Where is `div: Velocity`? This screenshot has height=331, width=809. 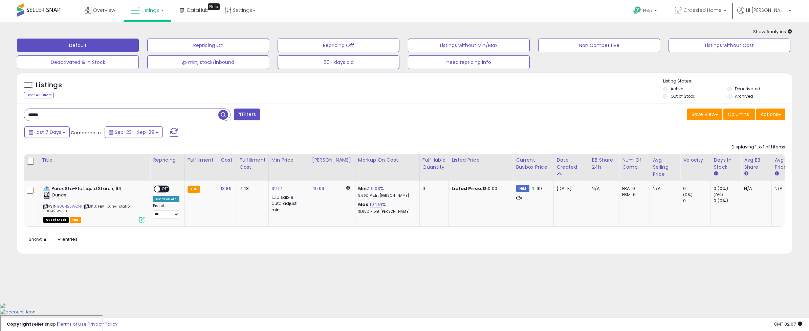 div: Velocity is located at coordinates (695, 160).